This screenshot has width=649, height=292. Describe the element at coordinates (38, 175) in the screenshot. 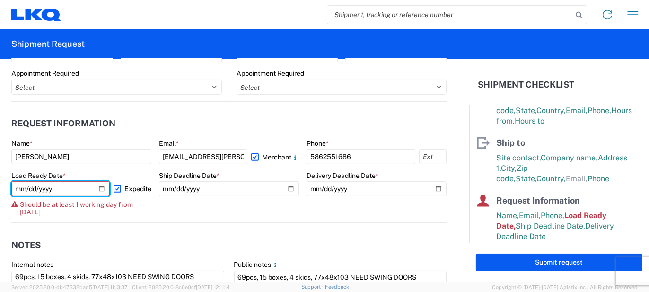

I see `label: Load Ready Date` at that location.